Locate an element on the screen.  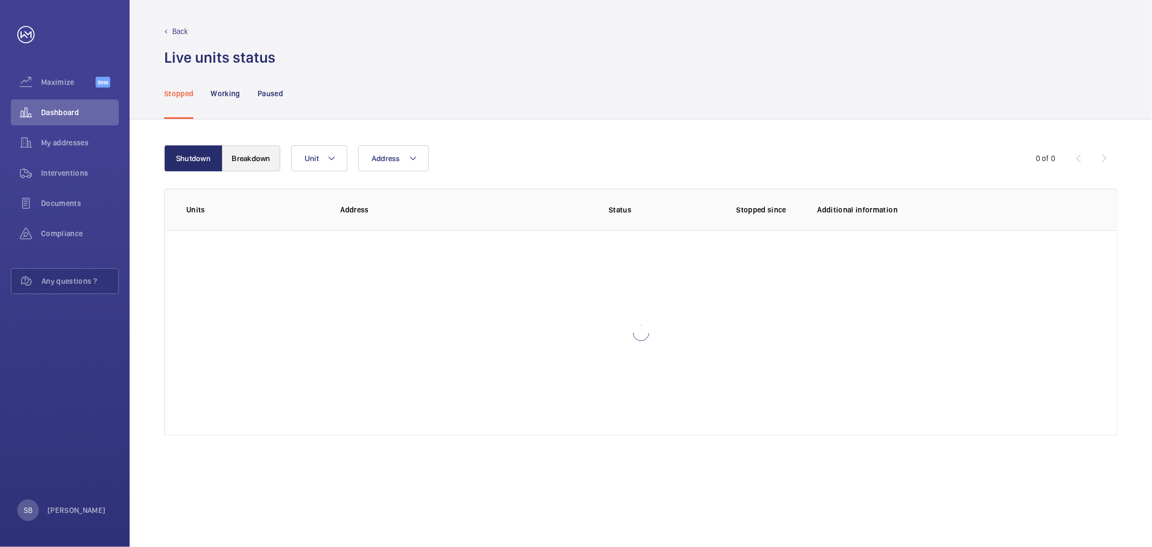
span: Compliance is located at coordinates (80, 233).